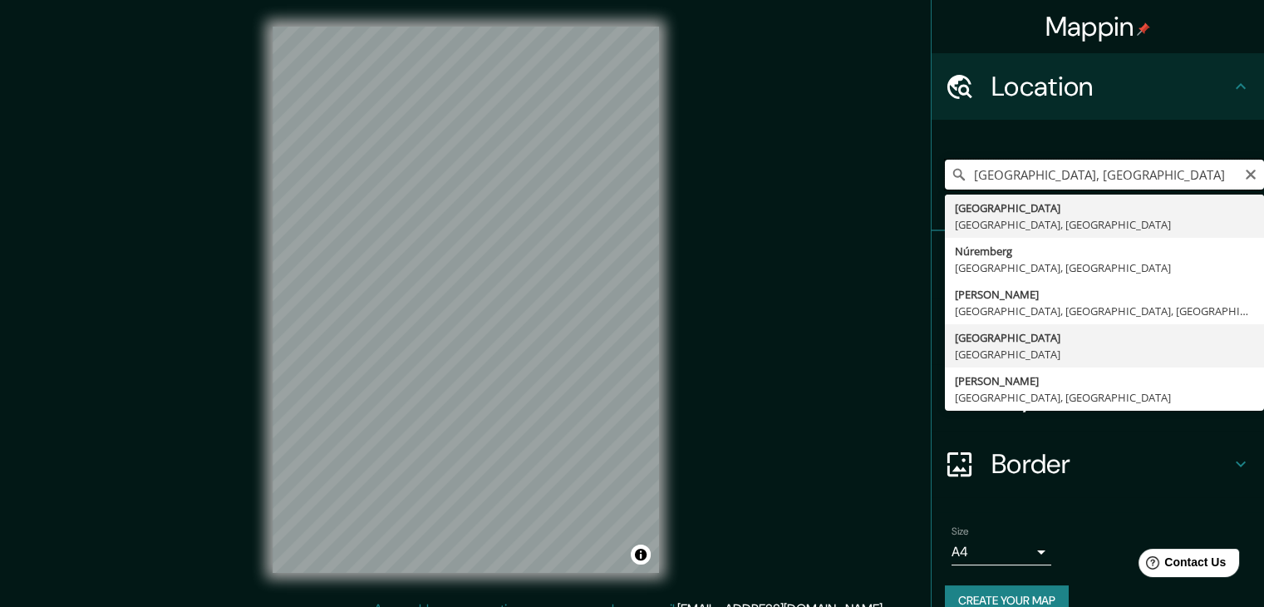  I want to click on div: Pins, so click(1098, 264).